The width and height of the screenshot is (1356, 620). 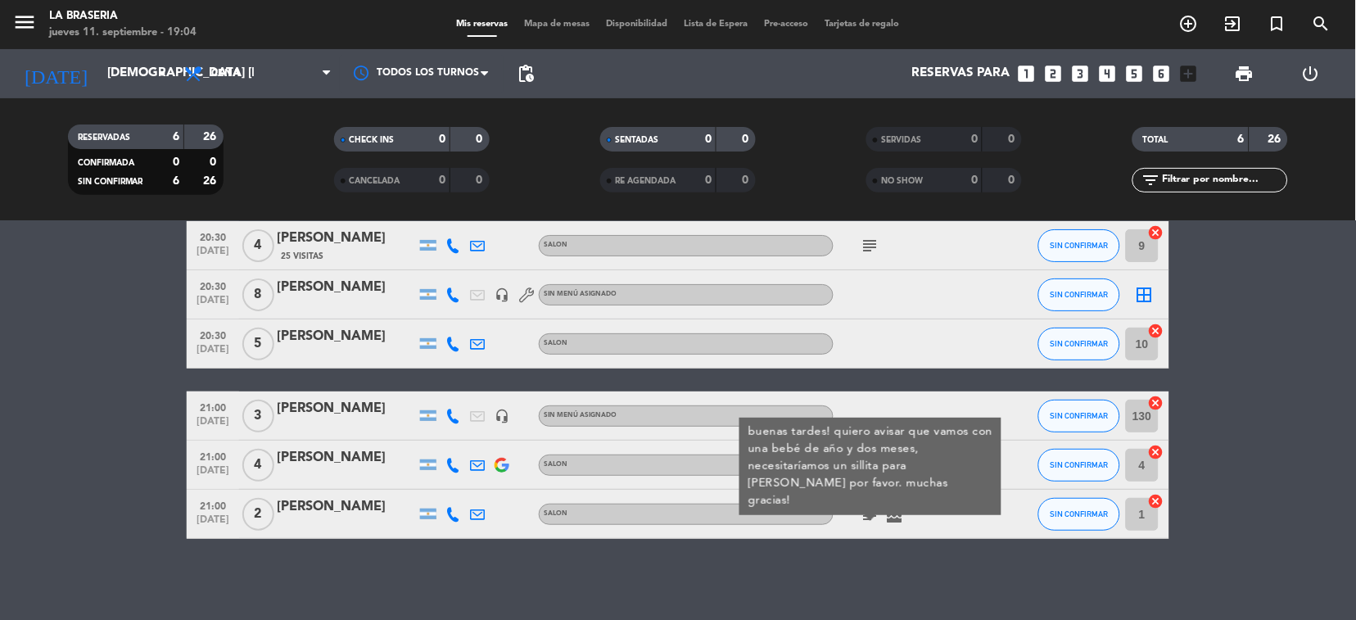 I want to click on span: 4, so click(x=258, y=465).